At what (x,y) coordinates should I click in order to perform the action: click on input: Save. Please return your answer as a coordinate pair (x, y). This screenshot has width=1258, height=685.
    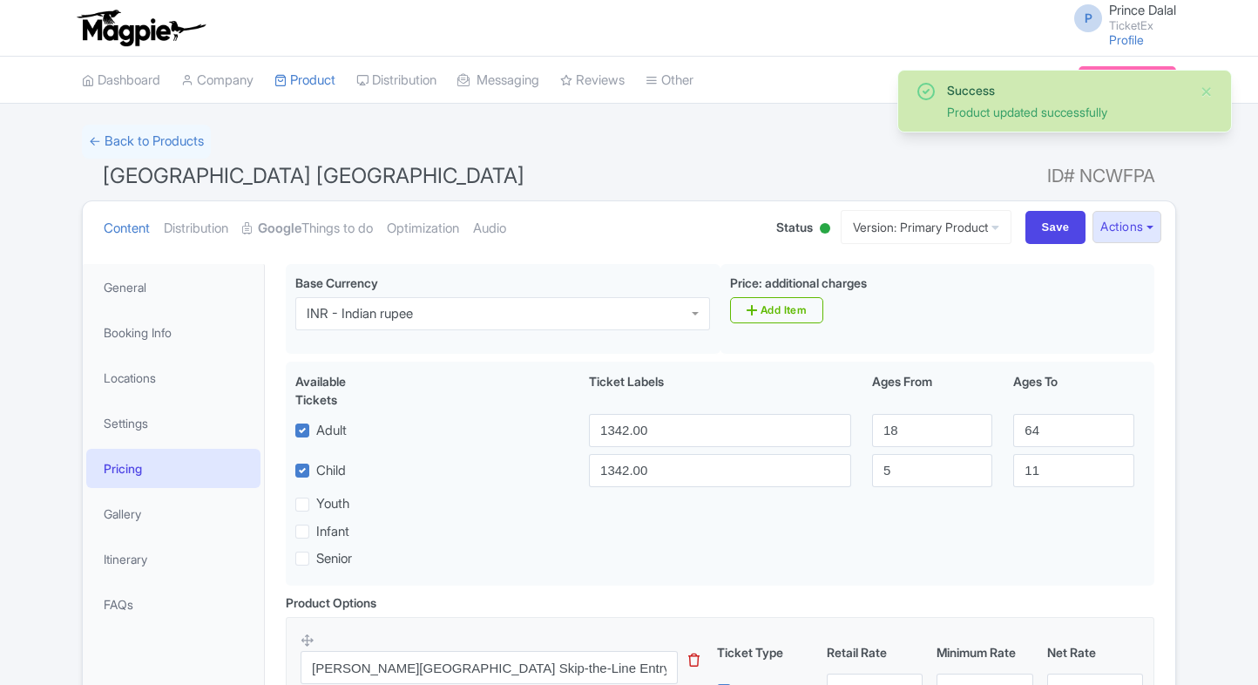
    Looking at the image, I should click on (1056, 227).